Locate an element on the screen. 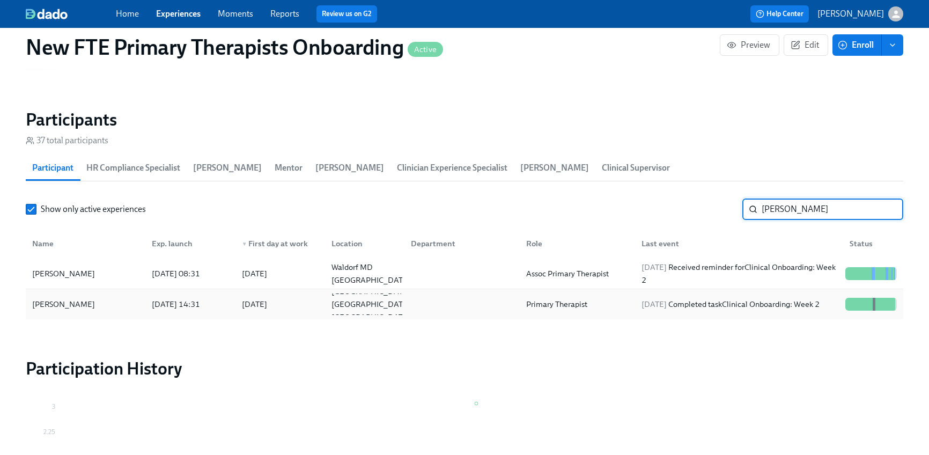  button: enroll is located at coordinates (893, 45).